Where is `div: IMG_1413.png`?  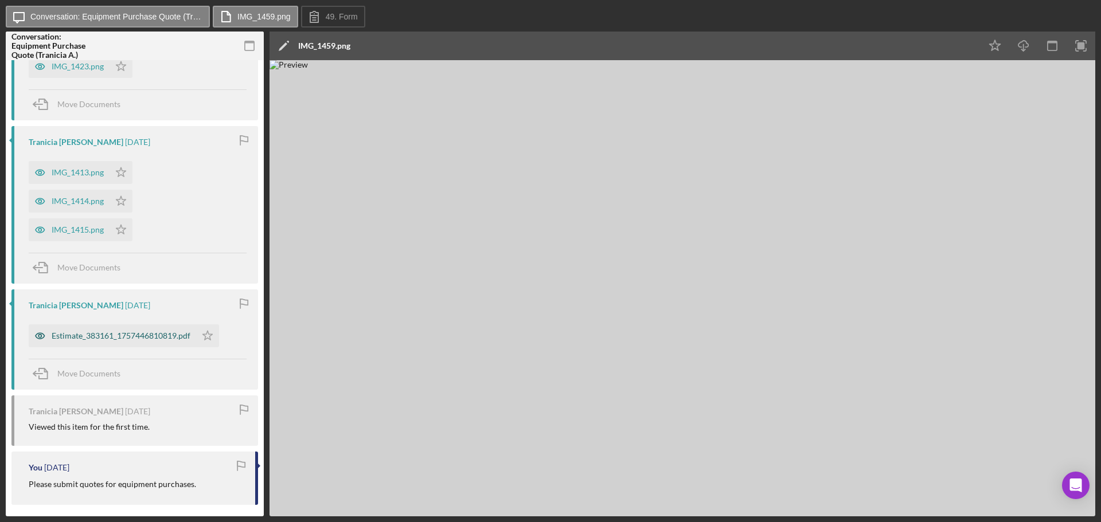 div: IMG_1413.png is located at coordinates (77, 173).